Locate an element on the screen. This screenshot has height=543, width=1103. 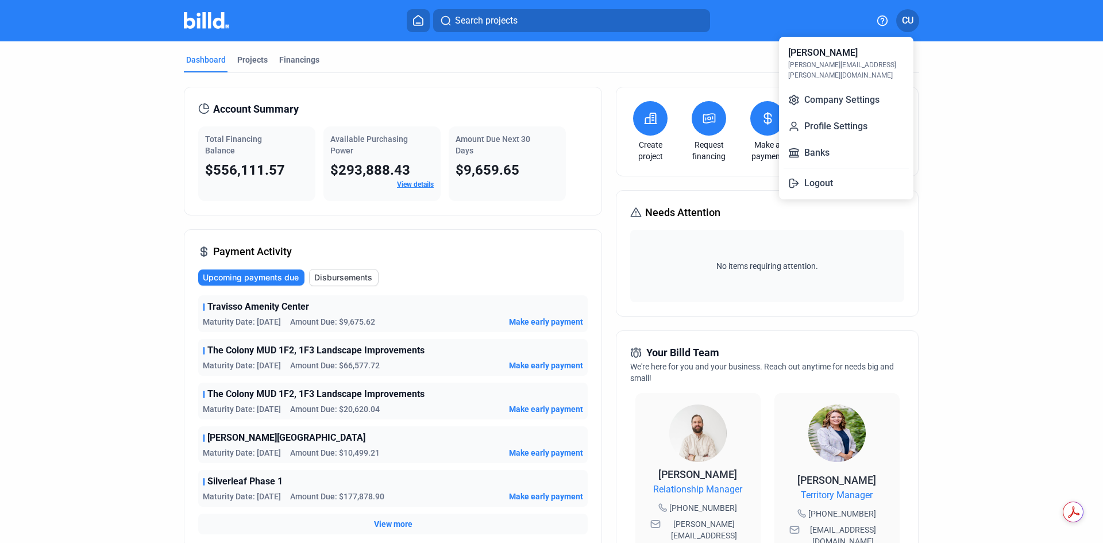
button: Logout is located at coordinates (846, 183).